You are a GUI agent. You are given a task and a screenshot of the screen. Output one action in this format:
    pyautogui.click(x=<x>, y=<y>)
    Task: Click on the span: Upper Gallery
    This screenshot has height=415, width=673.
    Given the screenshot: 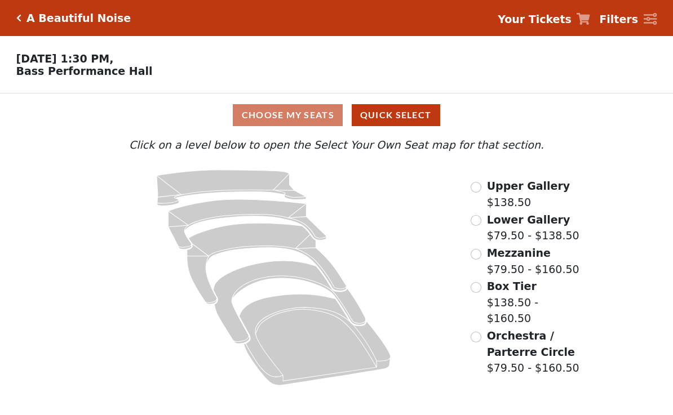 What is the action you would take?
    pyautogui.click(x=529, y=186)
    